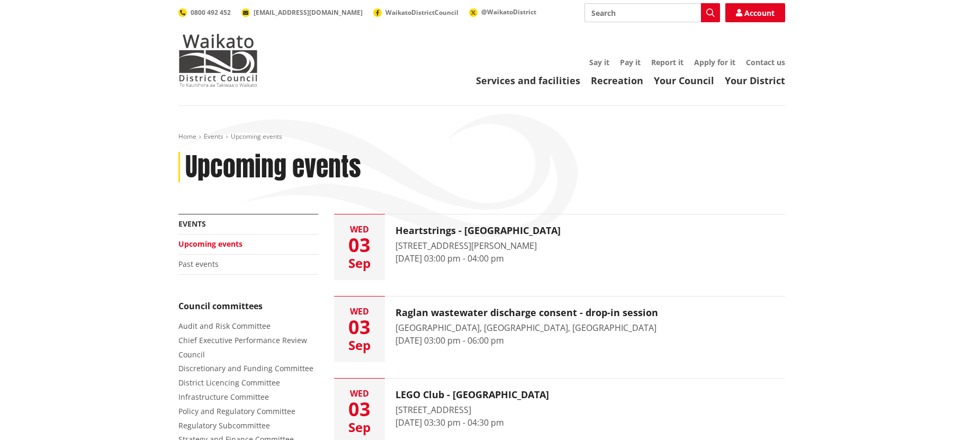  Describe the element at coordinates (528, 80) in the screenshot. I see `a: Services and facilities` at that location.